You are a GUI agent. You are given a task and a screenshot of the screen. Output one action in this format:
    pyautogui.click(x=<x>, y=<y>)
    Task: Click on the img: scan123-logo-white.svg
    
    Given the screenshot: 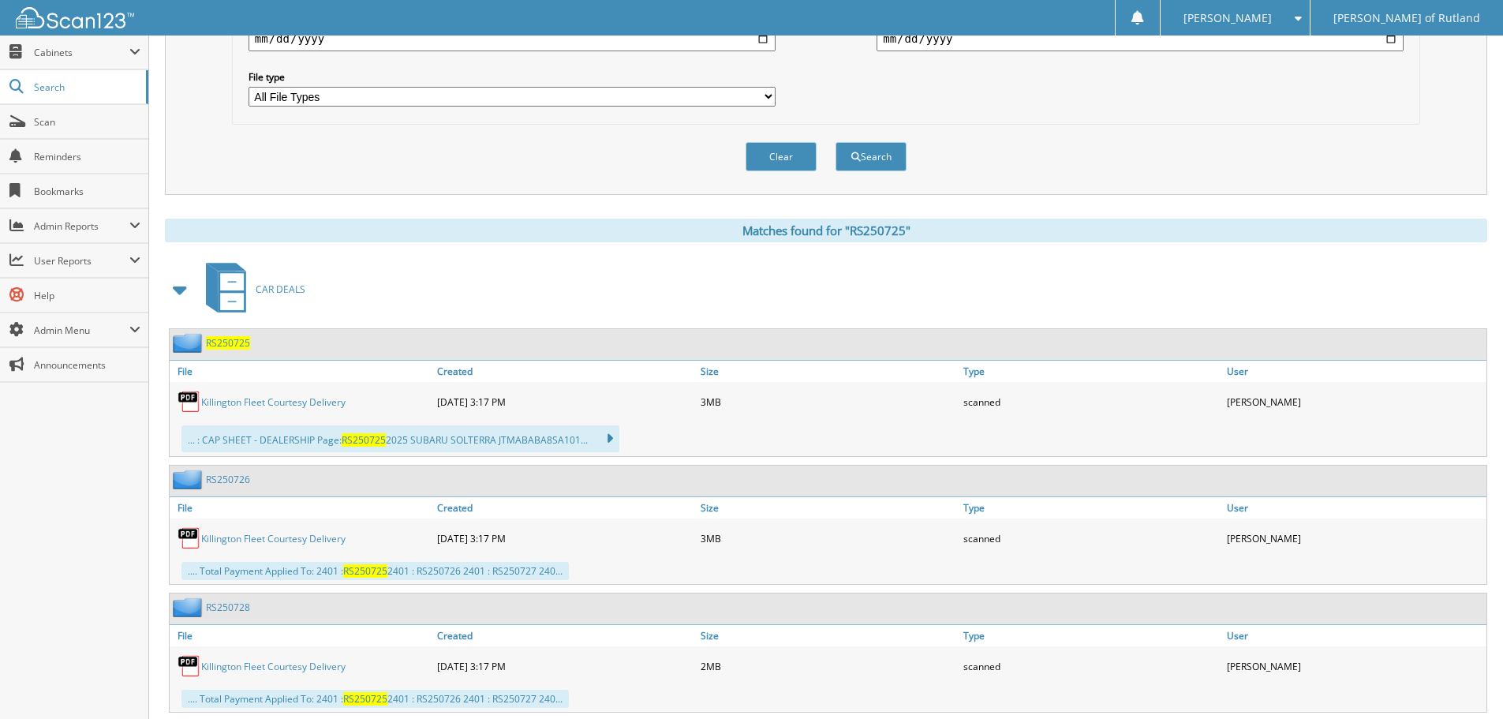 What is the action you would take?
    pyautogui.click(x=75, y=17)
    